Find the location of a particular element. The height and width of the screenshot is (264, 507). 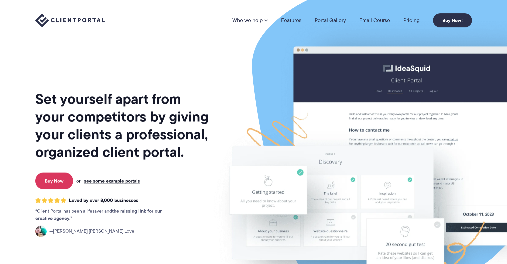

a: see some example portals is located at coordinates (112, 181).